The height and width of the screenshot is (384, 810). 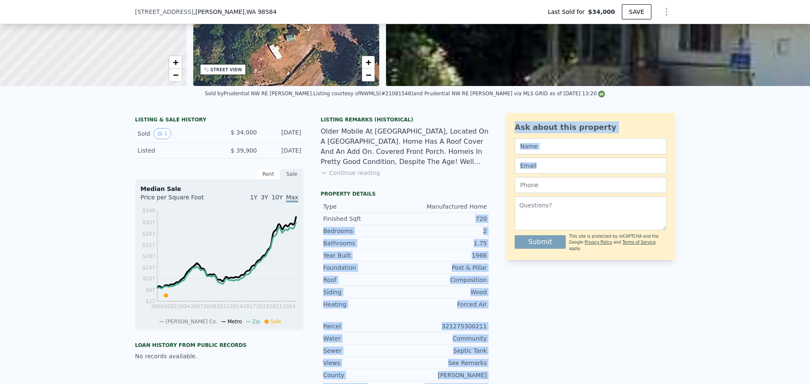 What do you see at coordinates (446, 243) in the screenshot?
I see `div: 1.75` at bounding box center [446, 243].